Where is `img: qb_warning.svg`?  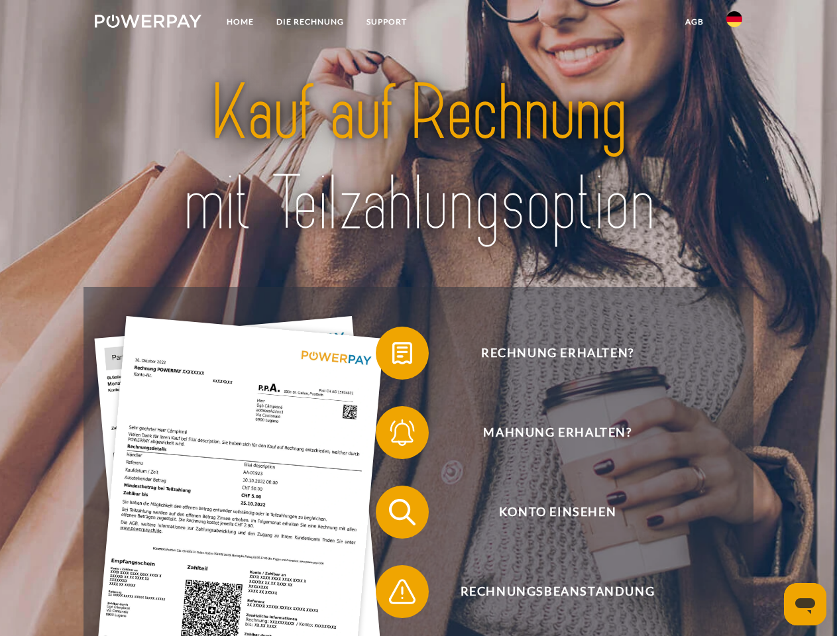
img: qb_warning.svg is located at coordinates (402, 592).